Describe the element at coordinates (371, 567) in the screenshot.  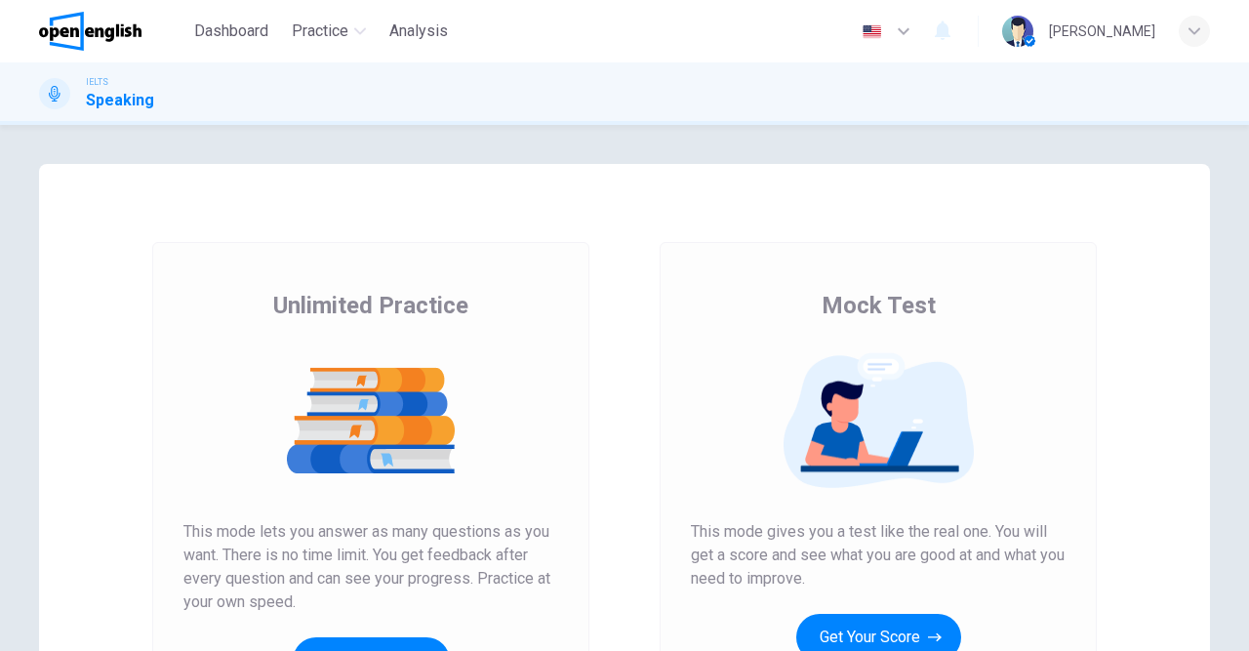
I see `span: This mode lets you answer as many questions as you want. There is no time limit. You get feedback...` at that location.